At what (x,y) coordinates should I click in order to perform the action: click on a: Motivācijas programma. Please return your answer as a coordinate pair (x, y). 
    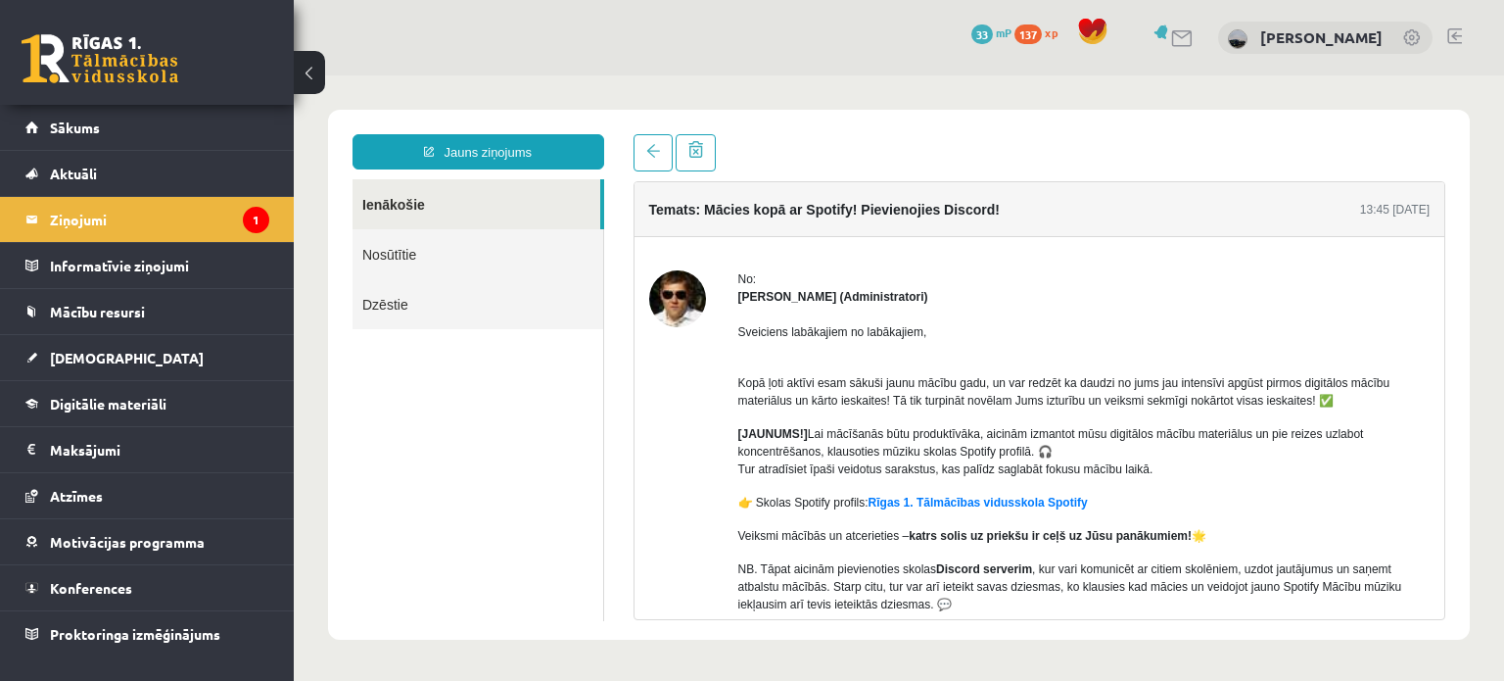
    Looking at the image, I should click on (147, 542).